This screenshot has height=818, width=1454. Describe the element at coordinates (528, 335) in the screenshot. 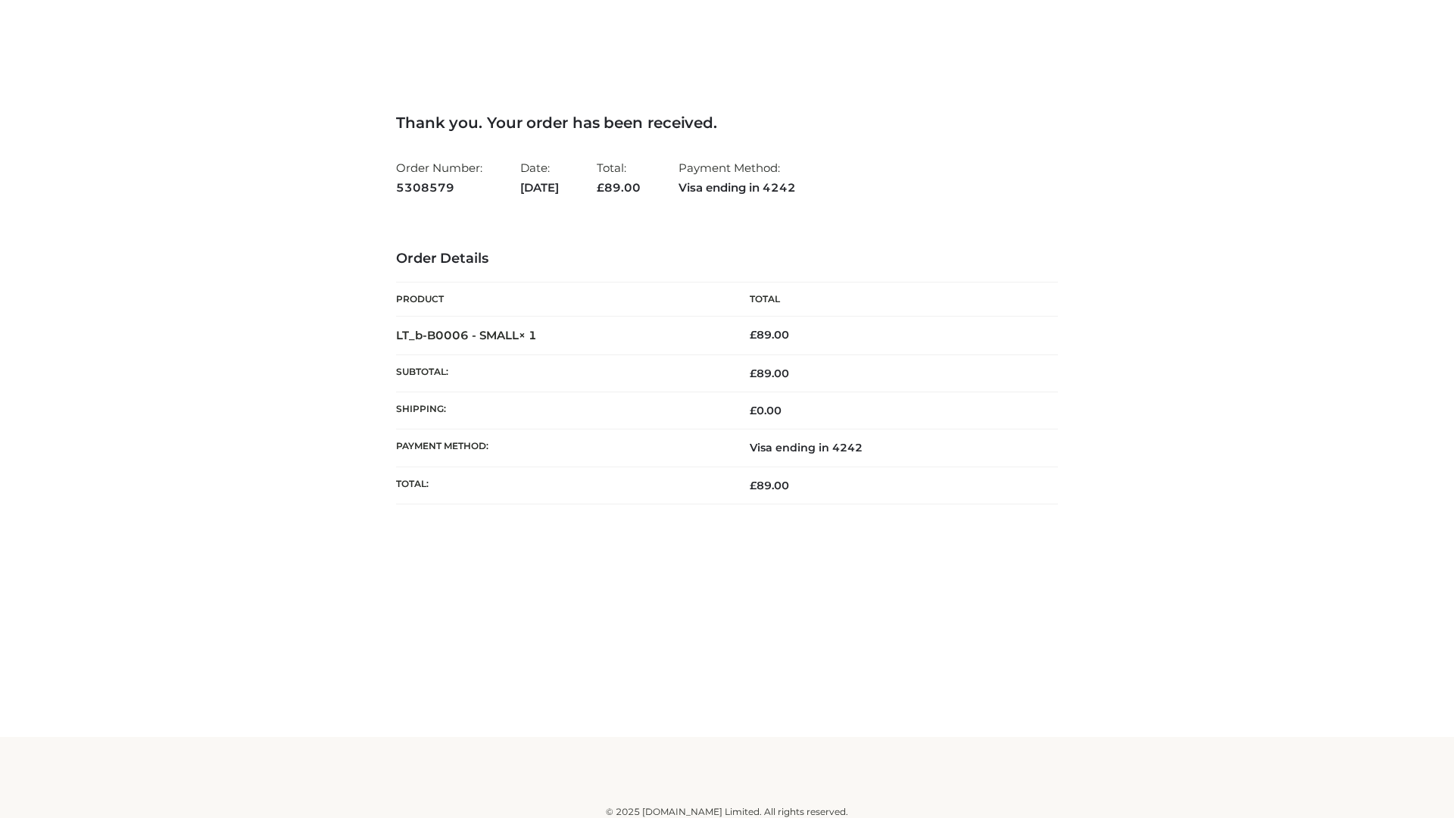

I see `strong: × 1` at that location.